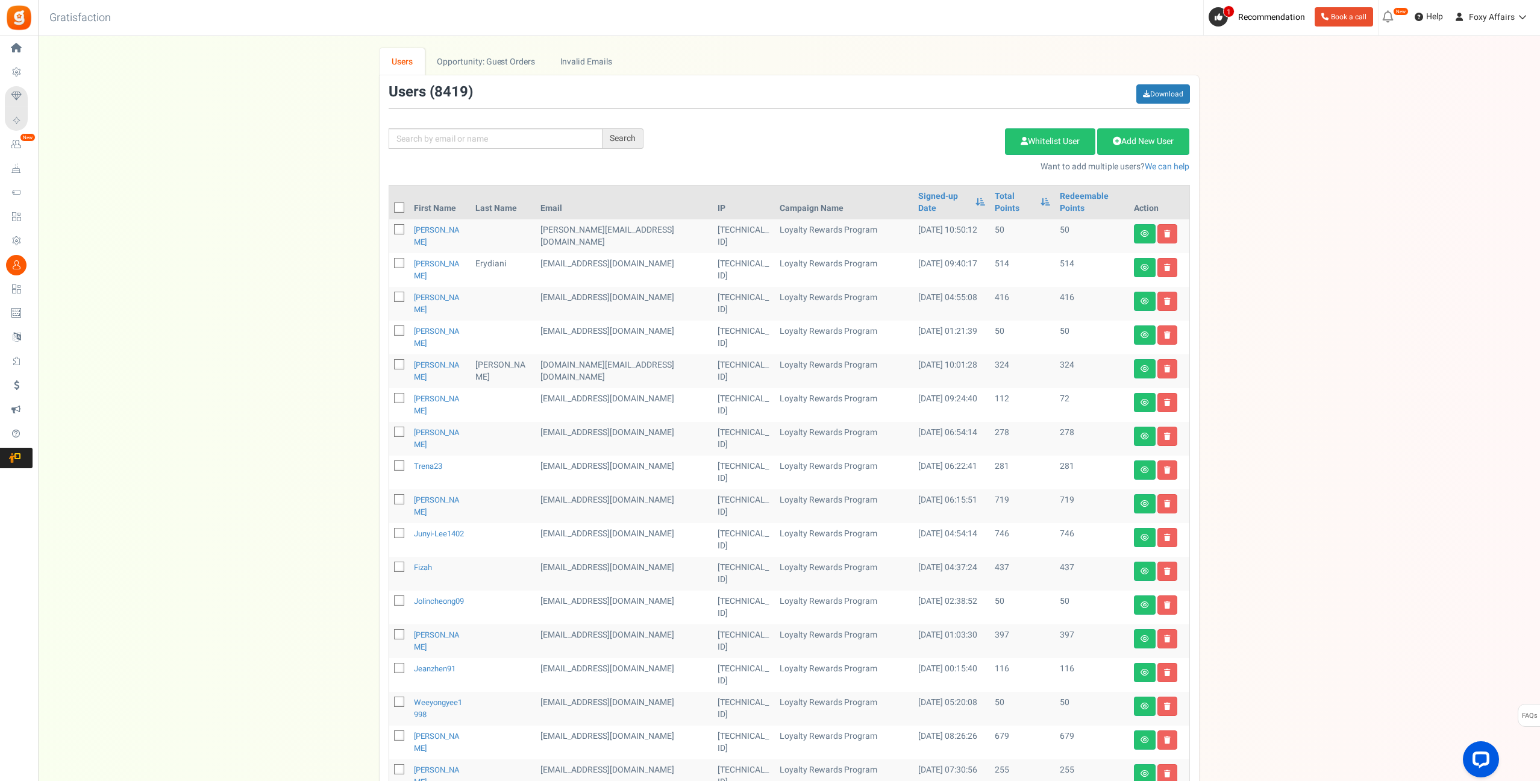 This screenshot has width=1540, height=781. What do you see at coordinates (944, 202) in the screenshot?
I see `a: Signed-up Date` at bounding box center [944, 202].